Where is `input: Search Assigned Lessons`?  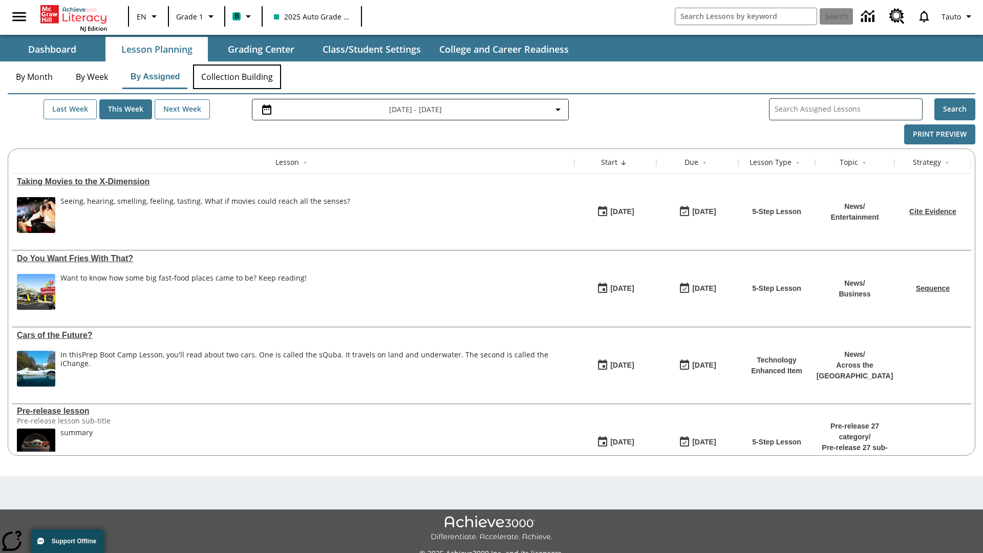
input: Search Assigned Lessons is located at coordinates (848, 109).